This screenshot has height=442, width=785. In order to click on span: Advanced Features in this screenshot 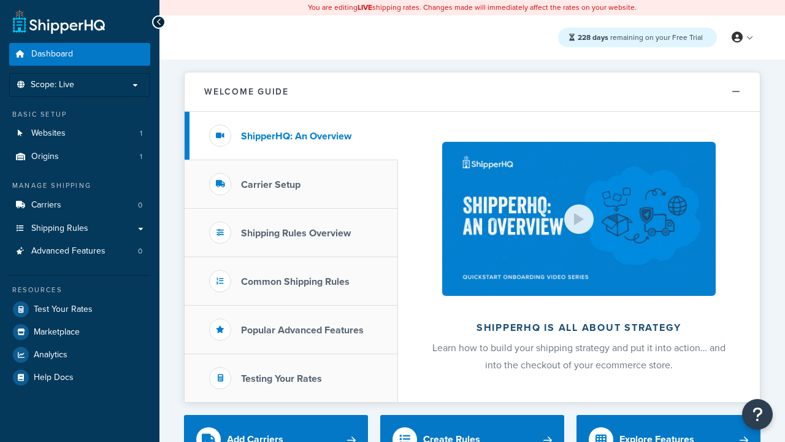, I will do `click(68, 251)`.